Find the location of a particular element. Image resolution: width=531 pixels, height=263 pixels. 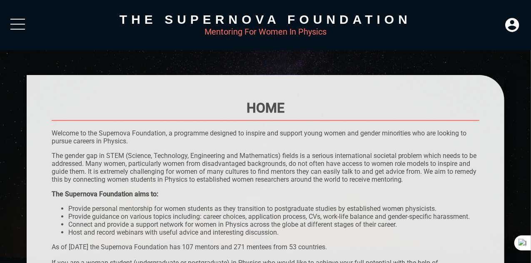

p: The gender gap in STEM (Science, Technology, Engineering and Mathematics) fields is a serious int... is located at coordinates (266, 168).